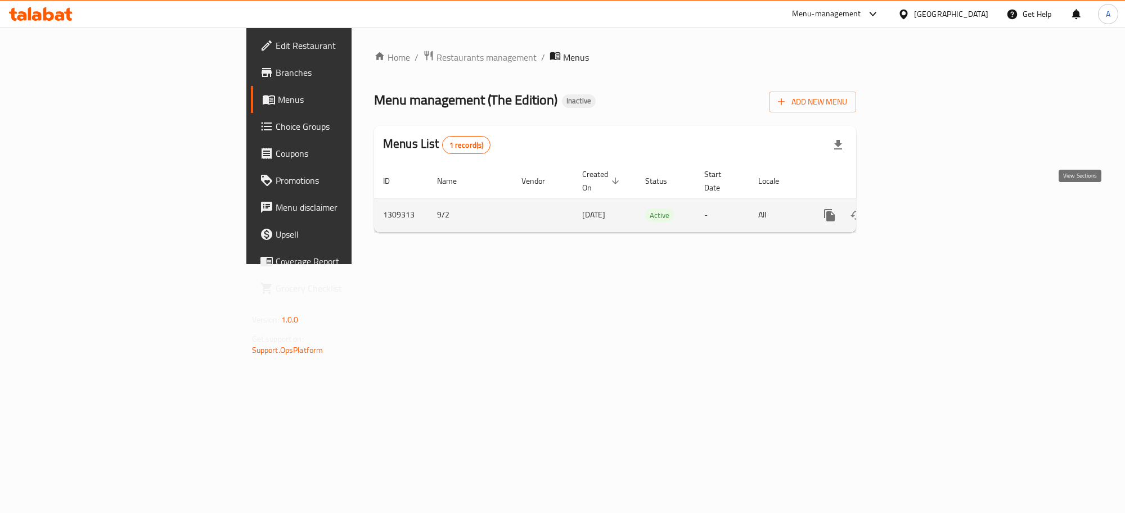 This screenshot has height=513, width=1125. What do you see at coordinates (350, 127) in the screenshot?
I see `span: Choice Groups` at bounding box center [350, 127].